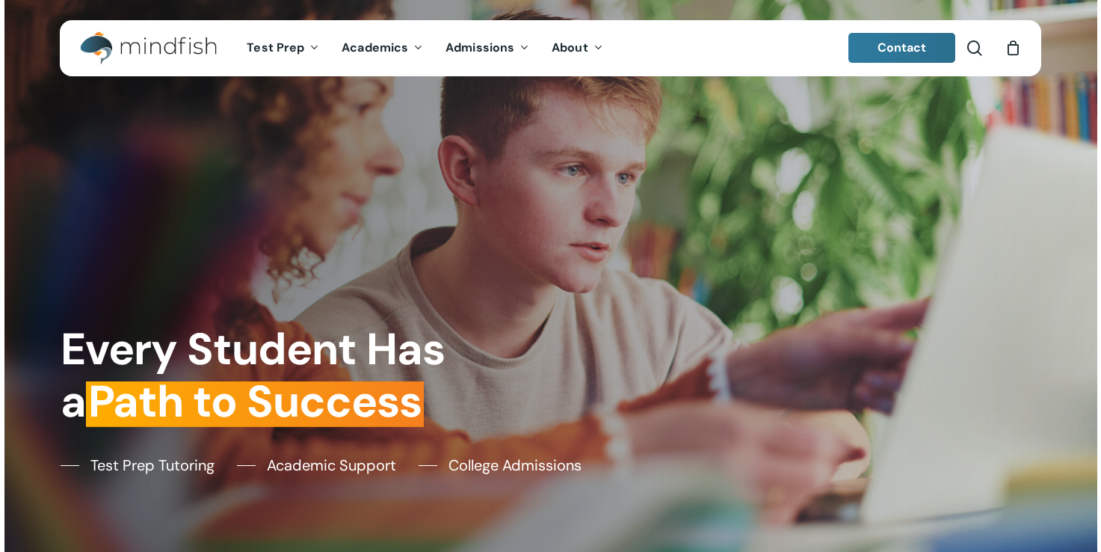 Image resolution: width=1101 pixels, height=552 pixels. What do you see at coordinates (425, 48) in the screenshot?
I see `nav: Main Menu` at bounding box center [425, 48].